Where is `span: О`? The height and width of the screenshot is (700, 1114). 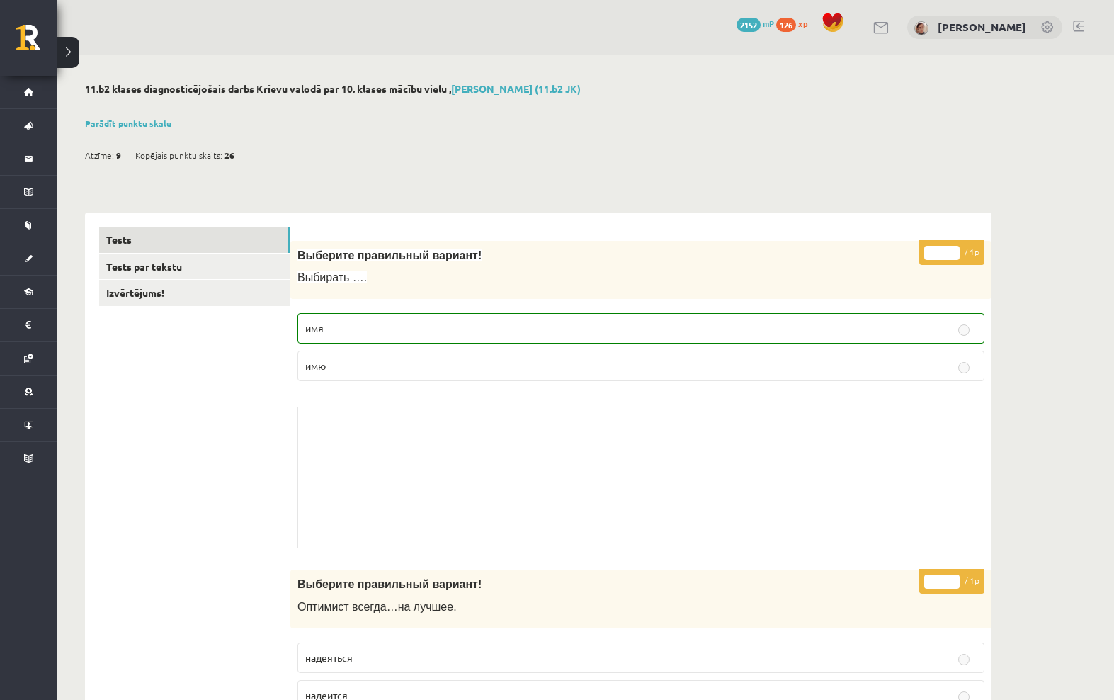 span: О is located at coordinates (302, 606).